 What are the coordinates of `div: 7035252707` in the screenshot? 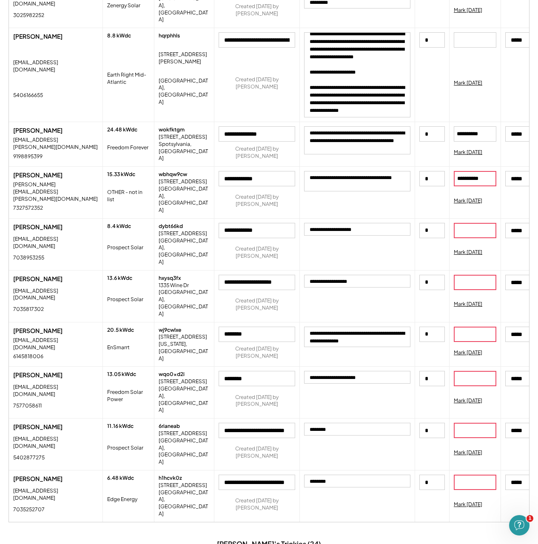 It's located at (29, 510).